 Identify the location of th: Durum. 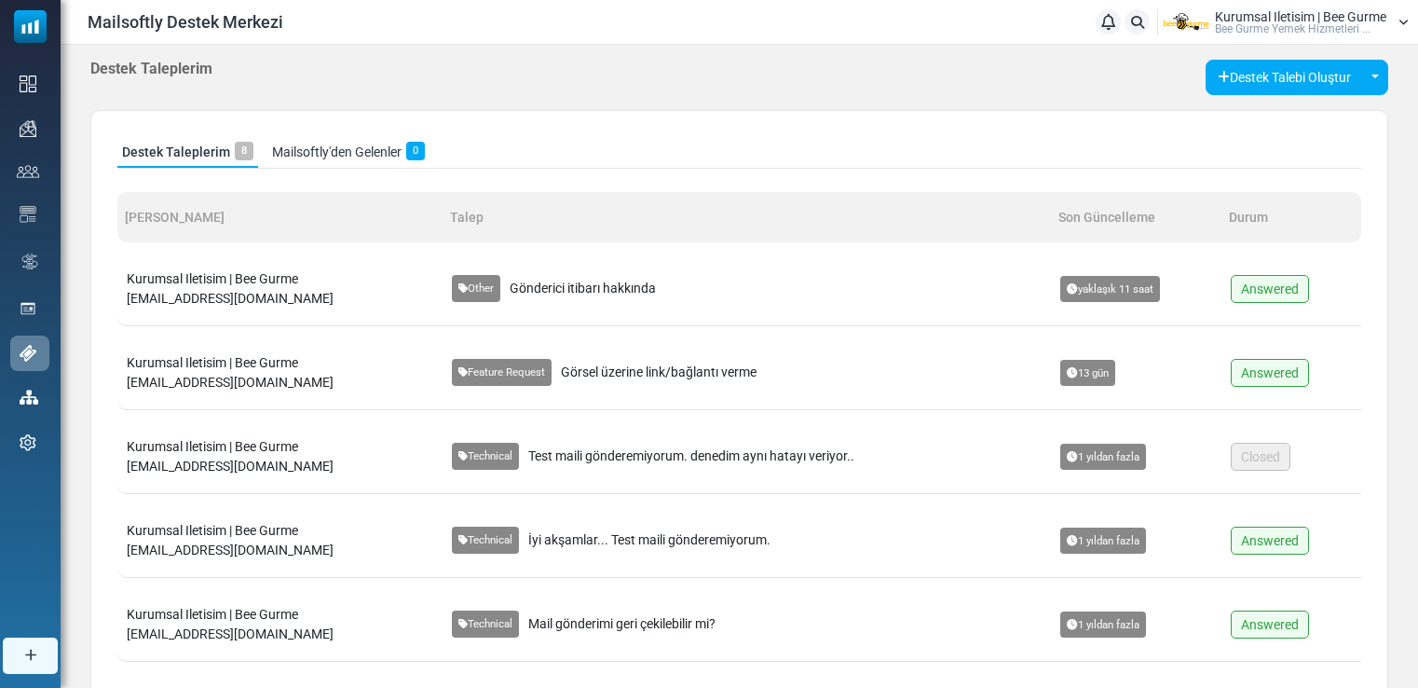
(1291, 217).